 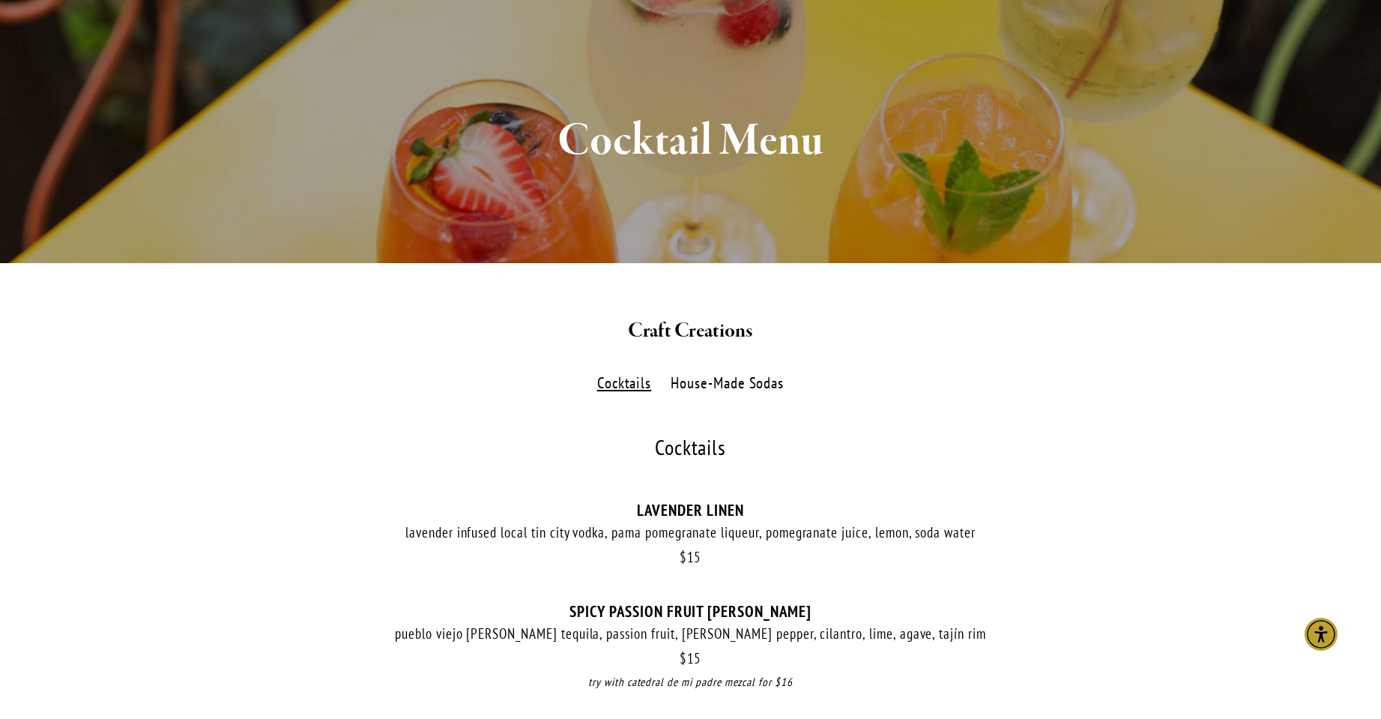 I want to click on h2: Craft Creations, so click(x=691, y=331).